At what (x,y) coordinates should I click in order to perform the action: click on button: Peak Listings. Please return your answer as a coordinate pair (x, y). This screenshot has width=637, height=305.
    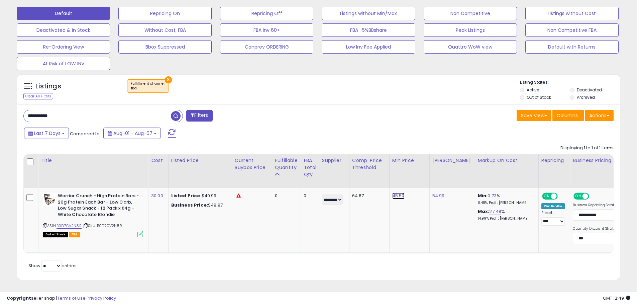
    Looking at the image, I should click on (470, 30).